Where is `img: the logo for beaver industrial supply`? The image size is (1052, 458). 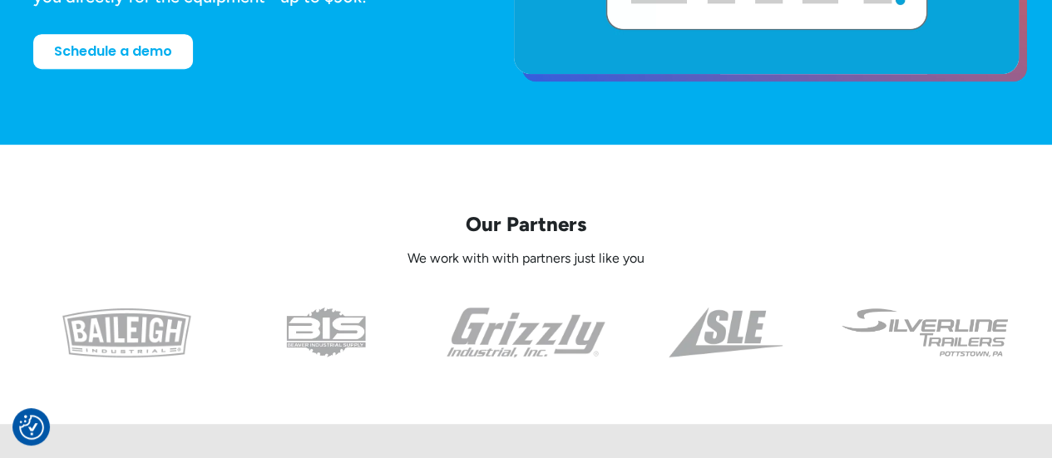
img: the logo for beaver industrial supply is located at coordinates (326, 333).